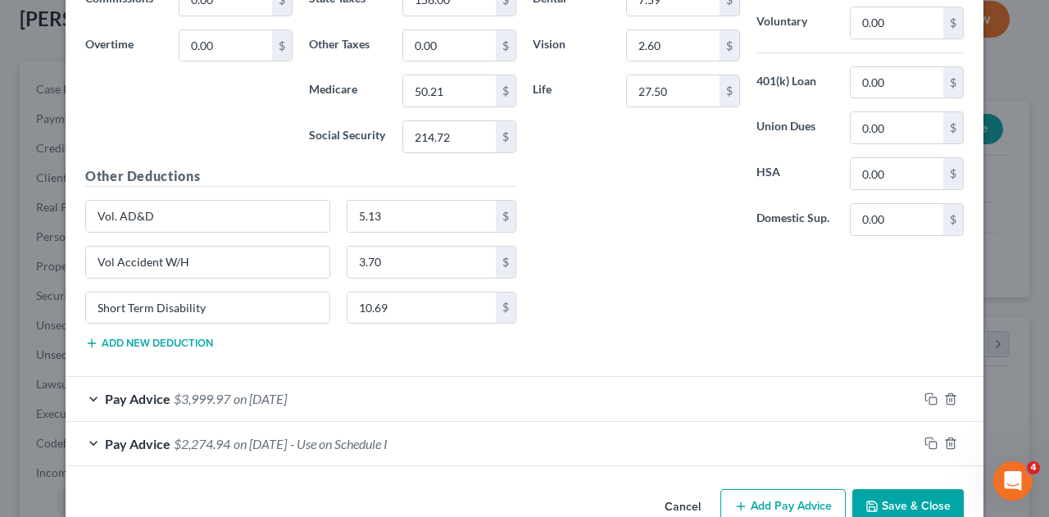 This screenshot has height=517, width=1049. I want to click on h5: Other Deductions, so click(301, 176).